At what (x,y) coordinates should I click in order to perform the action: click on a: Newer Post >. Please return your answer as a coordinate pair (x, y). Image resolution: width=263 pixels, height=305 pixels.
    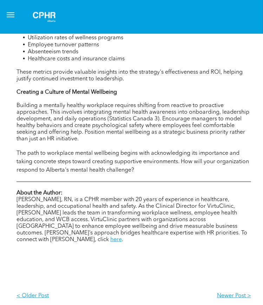
    Looking at the image, I should click on (192, 296).